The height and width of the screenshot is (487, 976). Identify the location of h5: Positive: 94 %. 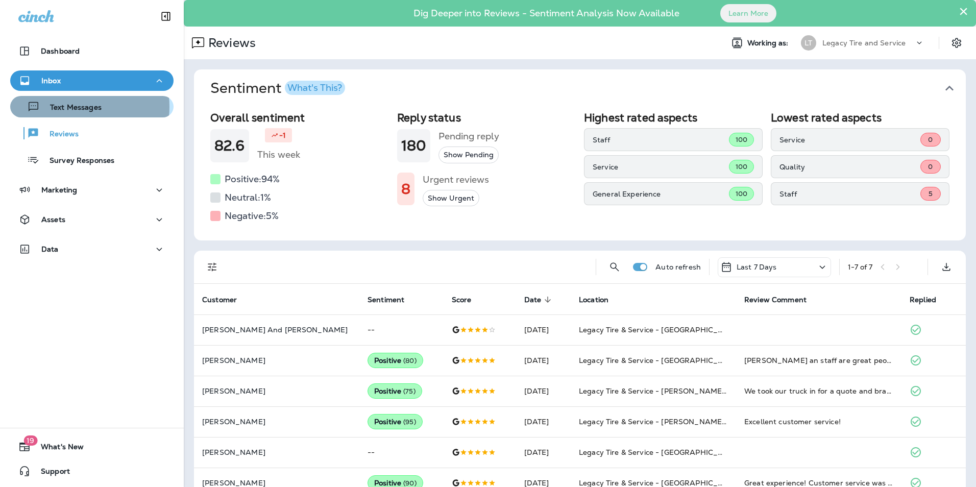
(252, 179).